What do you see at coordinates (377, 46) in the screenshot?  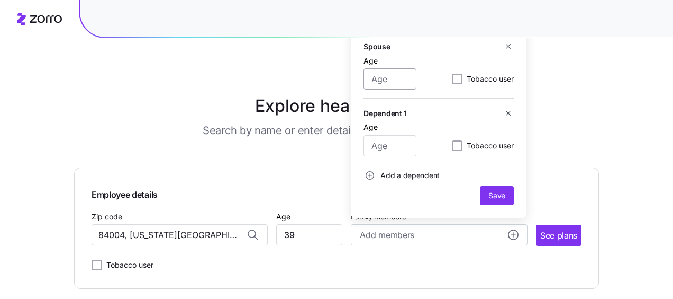 I see `h5: Spouse` at bounding box center [377, 46].